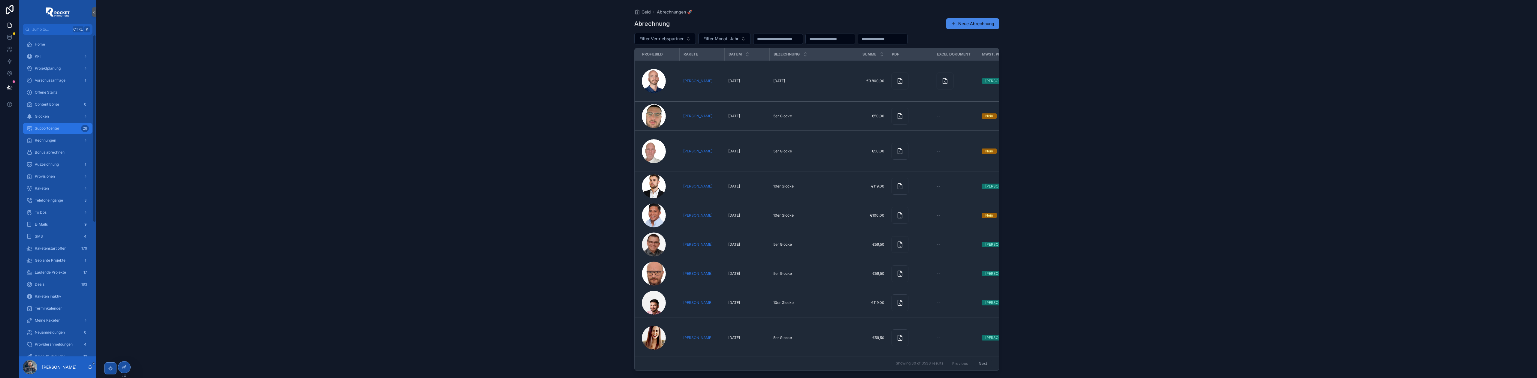 The height and width of the screenshot is (378, 1537). Describe the element at coordinates (973, 24) in the screenshot. I see `button: Neue Abrechnung` at that location.